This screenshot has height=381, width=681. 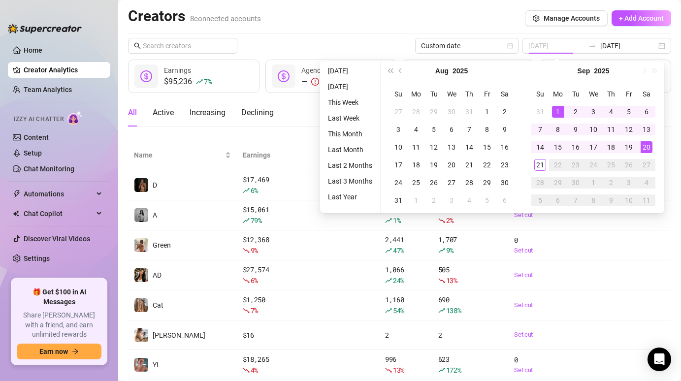 What do you see at coordinates (16, 214) in the screenshot?
I see `img: Chat Copilot` at bounding box center [16, 214].